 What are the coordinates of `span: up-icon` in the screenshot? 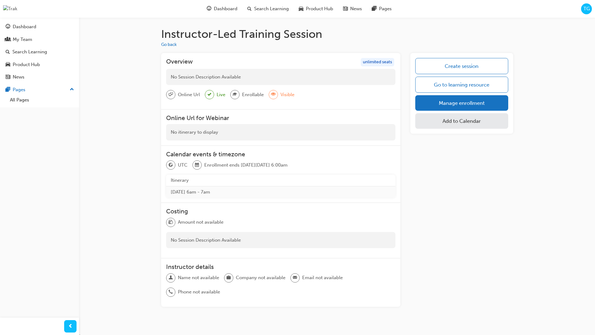 It's located at (72, 90).